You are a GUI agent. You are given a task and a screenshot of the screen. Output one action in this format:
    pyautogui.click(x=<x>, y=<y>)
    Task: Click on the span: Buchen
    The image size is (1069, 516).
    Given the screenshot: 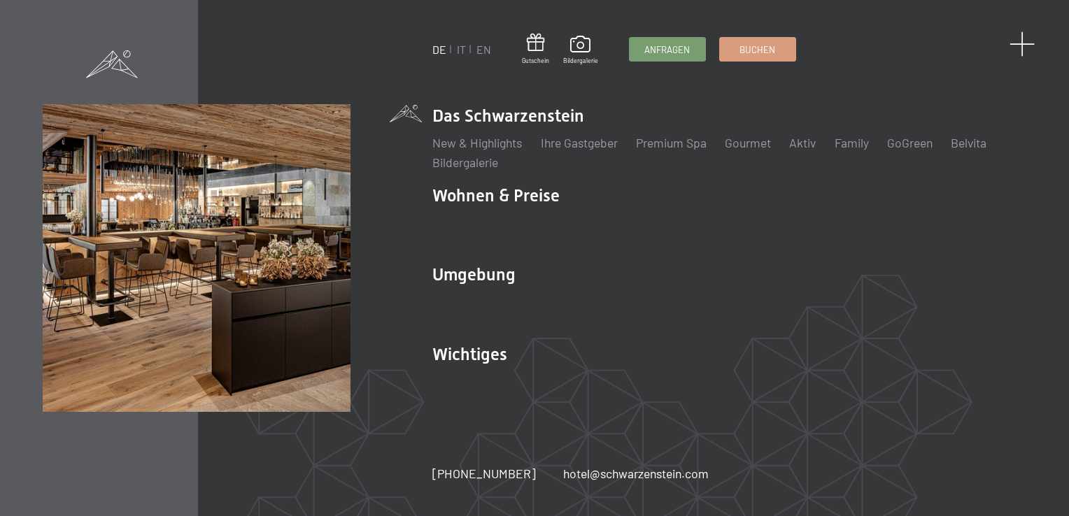 What is the action you would take?
    pyautogui.click(x=757, y=50)
    